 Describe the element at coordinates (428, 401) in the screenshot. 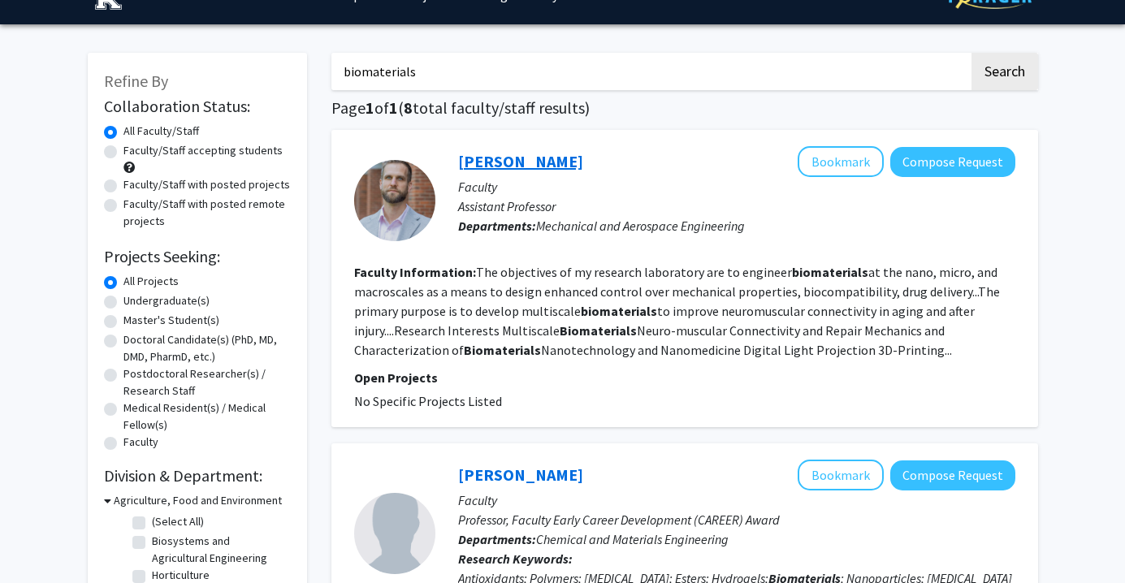

I see `span: No Specific Projects Listed` at that location.